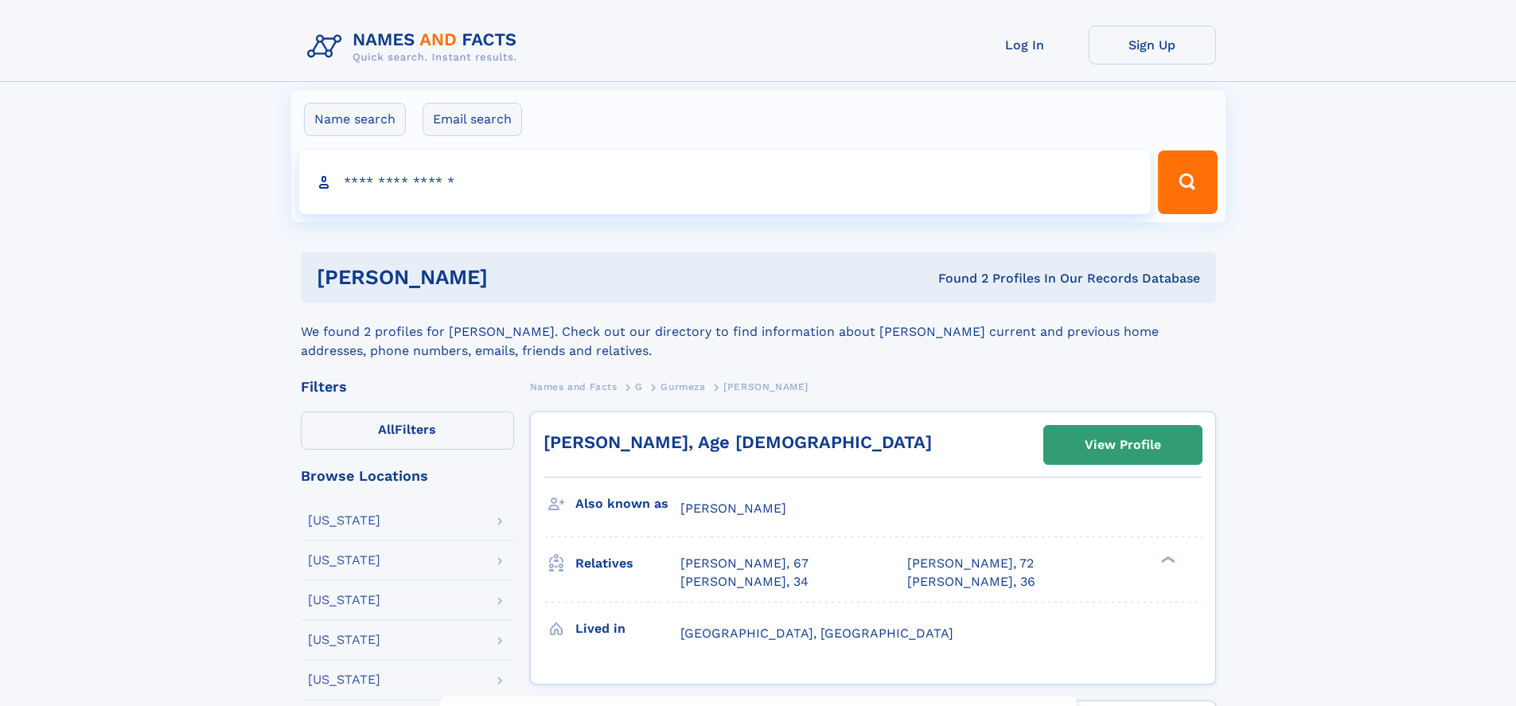 Image resolution: width=1516 pixels, height=706 pixels. What do you see at coordinates (408, 476) in the screenshot?
I see `div: Browse Locations` at bounding box center [408, 476].